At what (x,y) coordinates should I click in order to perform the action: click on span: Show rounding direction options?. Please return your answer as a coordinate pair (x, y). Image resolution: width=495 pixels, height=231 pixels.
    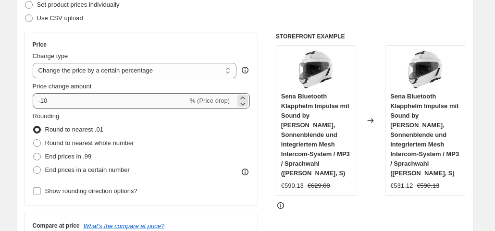
    Looking at the image, I should click on (91, 191).